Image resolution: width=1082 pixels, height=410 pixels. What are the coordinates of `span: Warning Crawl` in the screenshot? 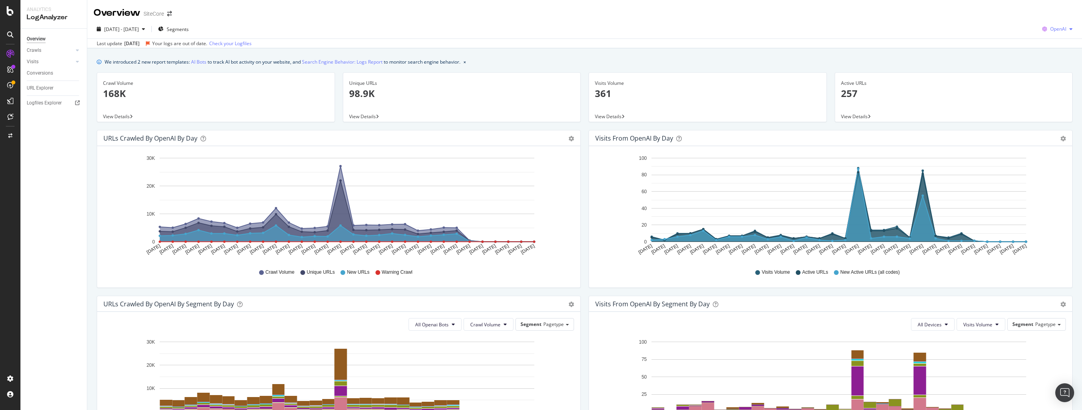 It's located at (397, 272).